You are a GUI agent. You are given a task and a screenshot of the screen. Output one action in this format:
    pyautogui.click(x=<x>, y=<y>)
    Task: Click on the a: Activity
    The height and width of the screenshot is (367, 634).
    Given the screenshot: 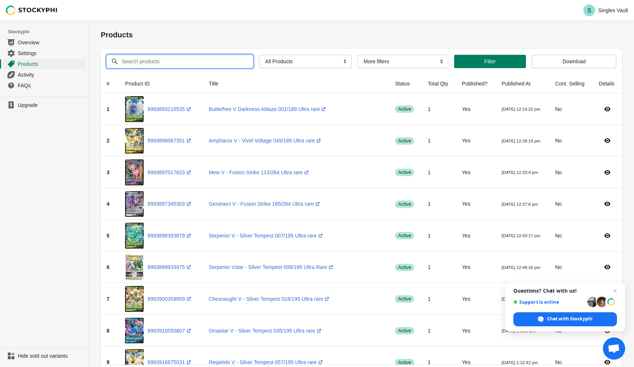 What is the action you would take?
    pyautogui.click(x=44, y=74)
    